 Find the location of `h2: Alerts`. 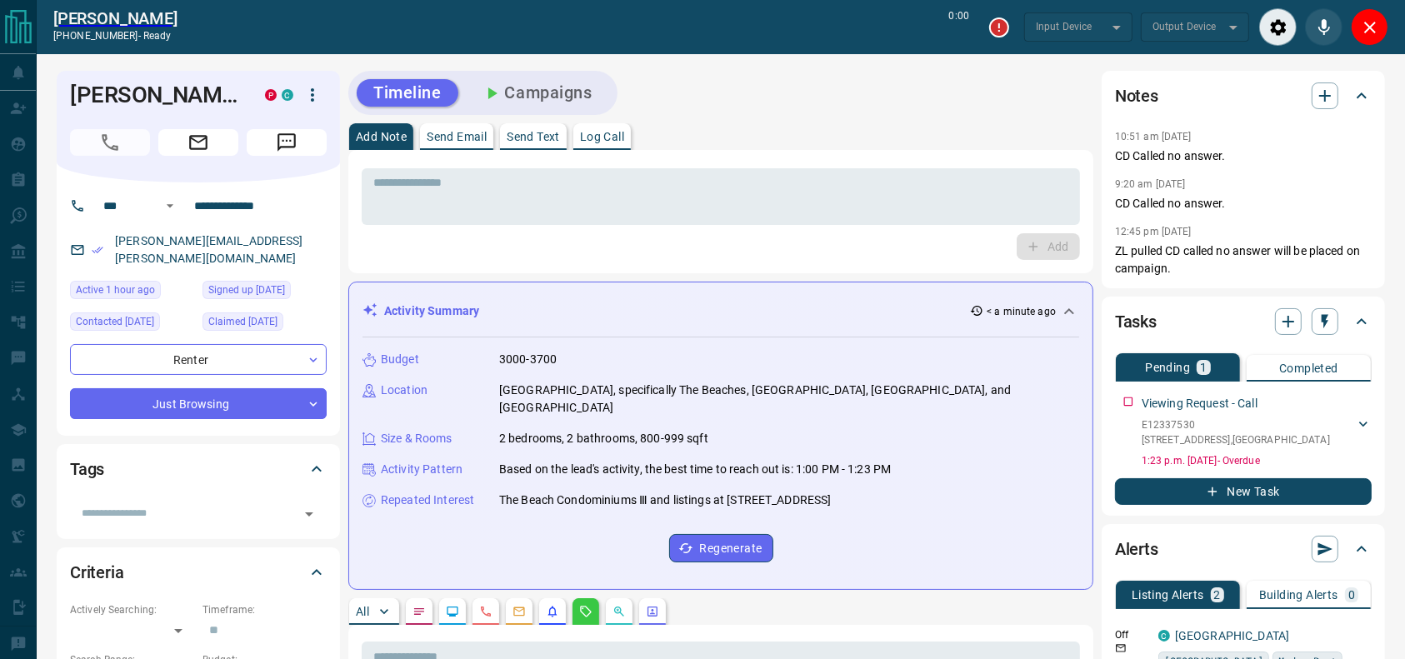

h2: Alerts is located at coordinates (1136, 549).